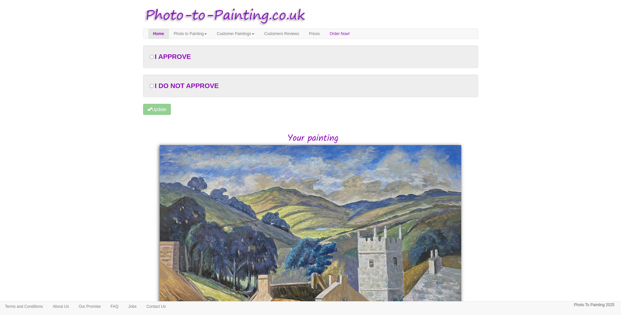 The width and height of the screenshot is (621, 315). I want to click on a: Our Promise, so click(89, 307).